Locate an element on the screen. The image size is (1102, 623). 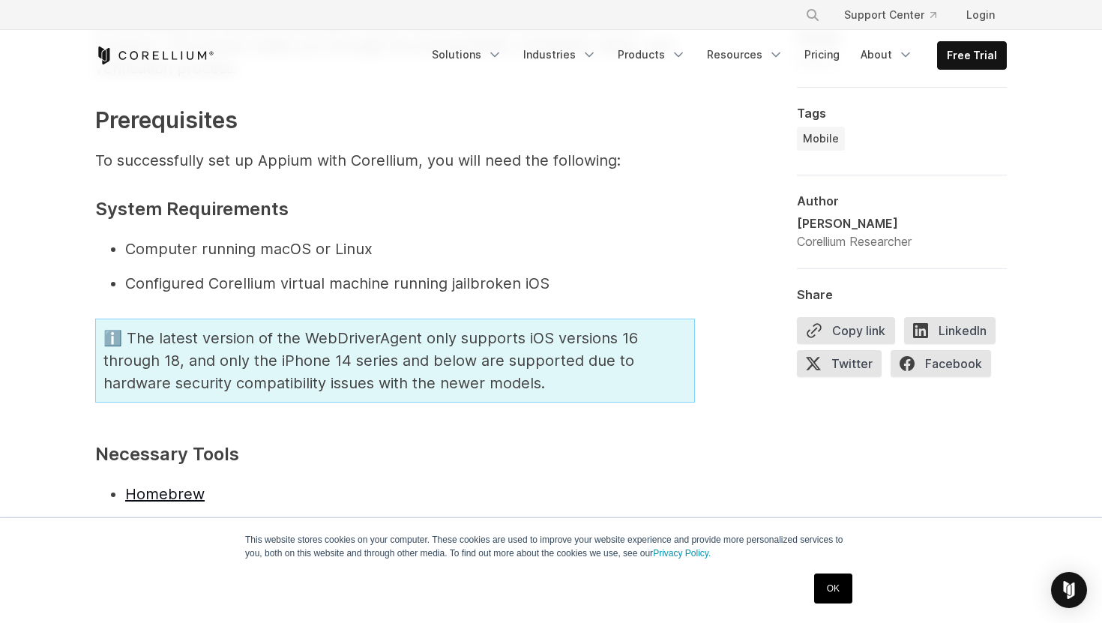
span: Twitter is located at coordinates (839, 364).